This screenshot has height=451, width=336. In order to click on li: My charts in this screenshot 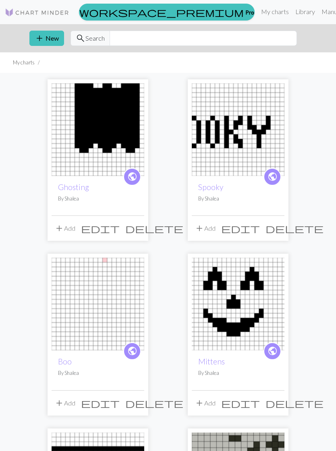, I will do `click(24, 62)`.